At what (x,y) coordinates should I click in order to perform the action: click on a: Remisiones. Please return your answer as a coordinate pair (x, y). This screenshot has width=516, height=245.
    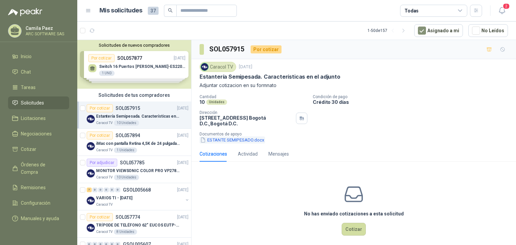
    Looking at the image, I should click on (39, 187).